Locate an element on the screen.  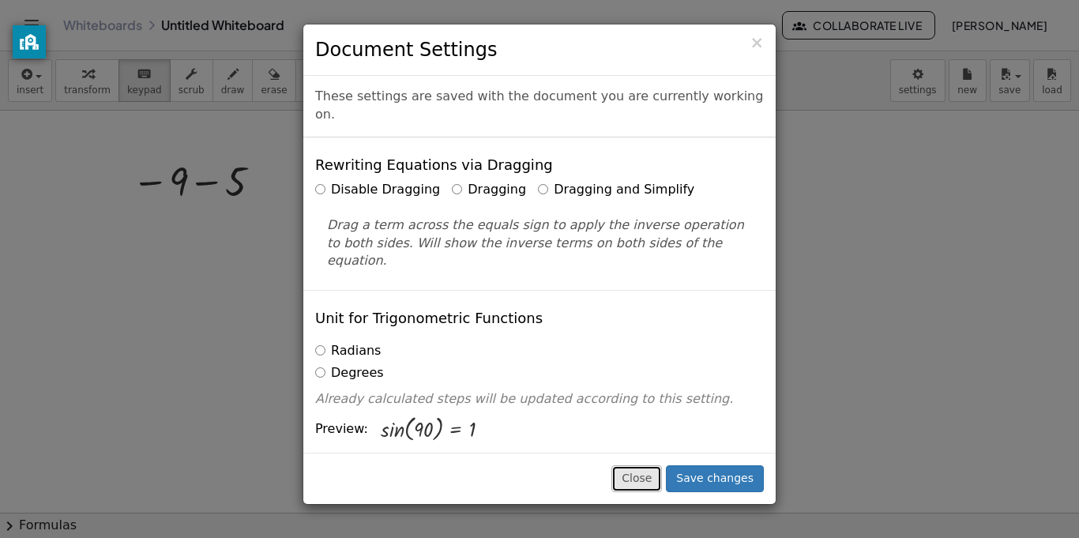
input: Radians is located at coordinates (320, 350).